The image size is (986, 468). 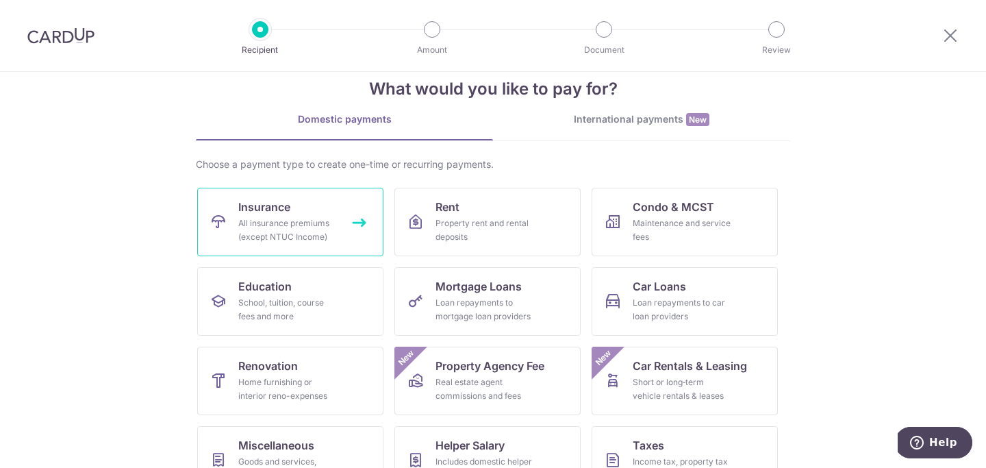 What do you see at coordinates (268, 366) in the screenshot?
I see `span: Renovation` at bounding box center [268, 366].